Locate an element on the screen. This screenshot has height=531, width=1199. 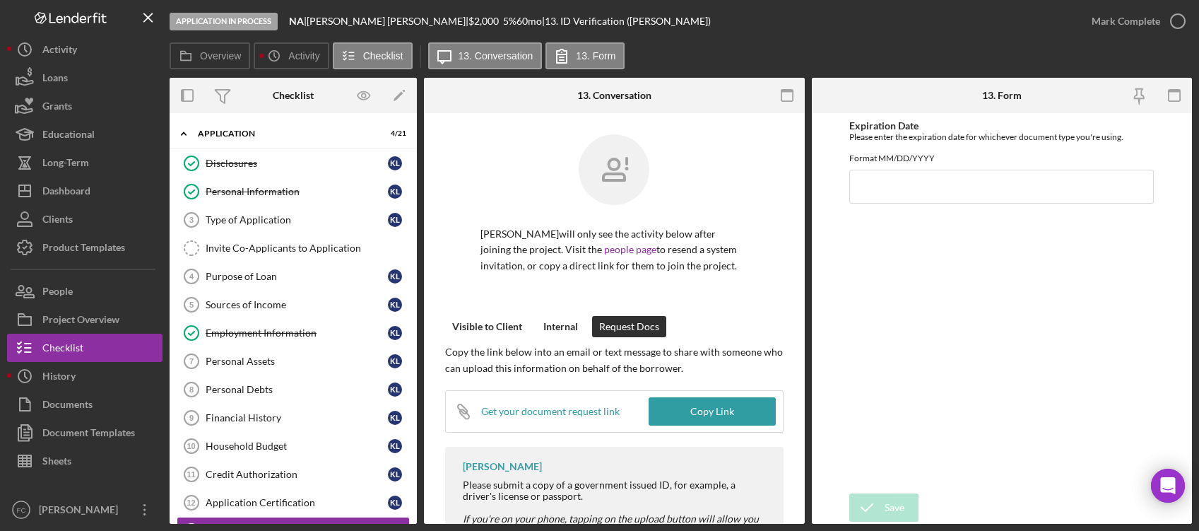
div: Credit Authorization is located at coordinates (297, 474).